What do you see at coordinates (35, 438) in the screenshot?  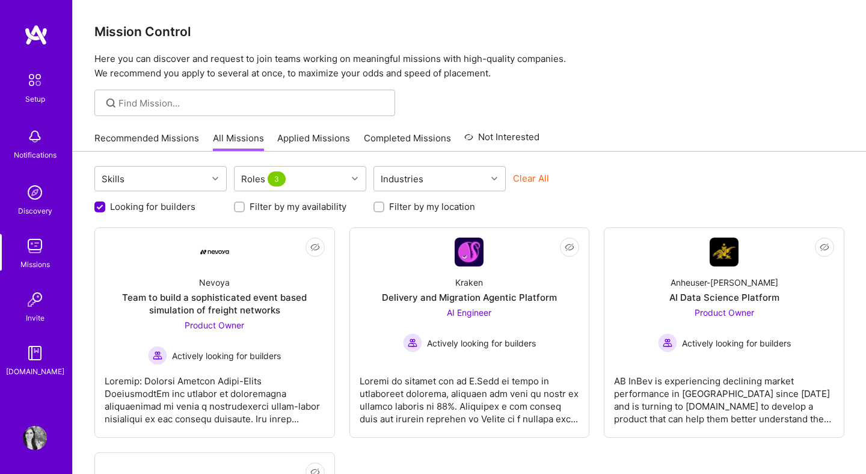 I see `img: User Avatar` at bounding box center [35, 438].